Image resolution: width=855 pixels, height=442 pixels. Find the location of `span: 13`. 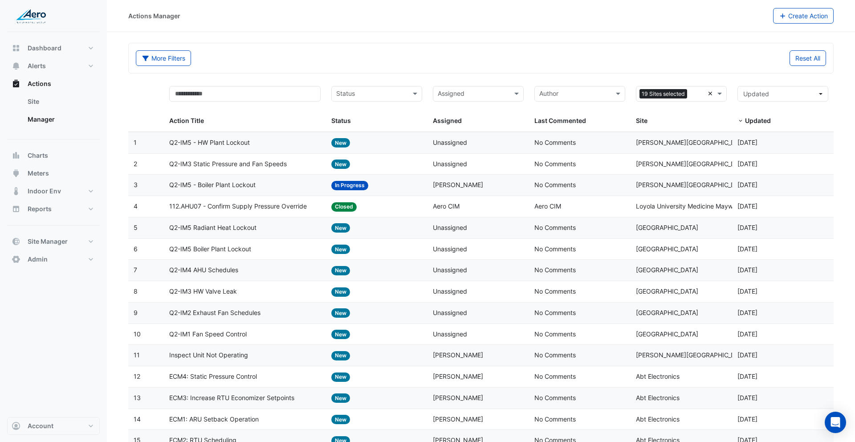

span: 13 is located at coordinates (137, 397).